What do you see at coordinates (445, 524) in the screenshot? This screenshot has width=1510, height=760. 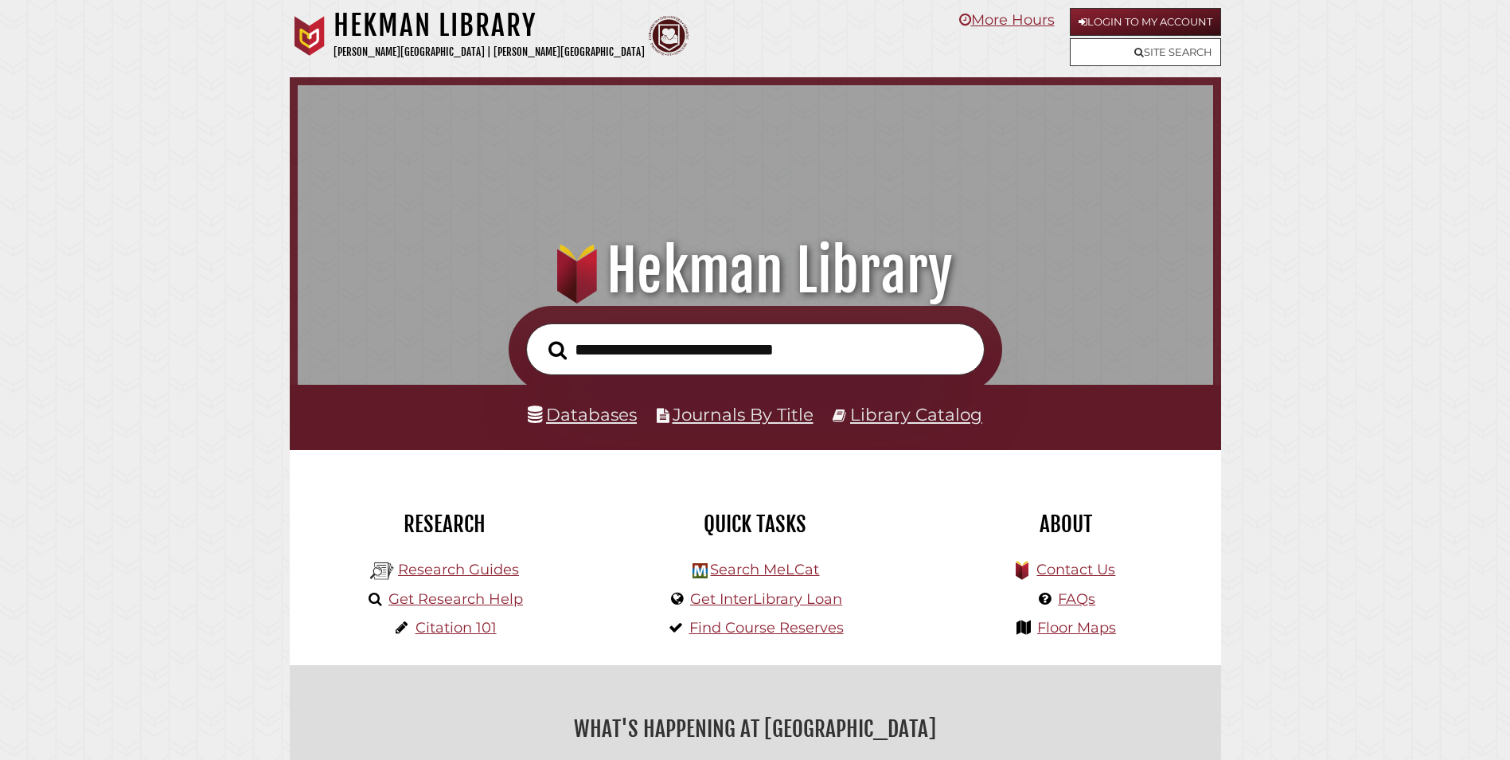 I see `h2: Research` at bounding box center [445, 524].